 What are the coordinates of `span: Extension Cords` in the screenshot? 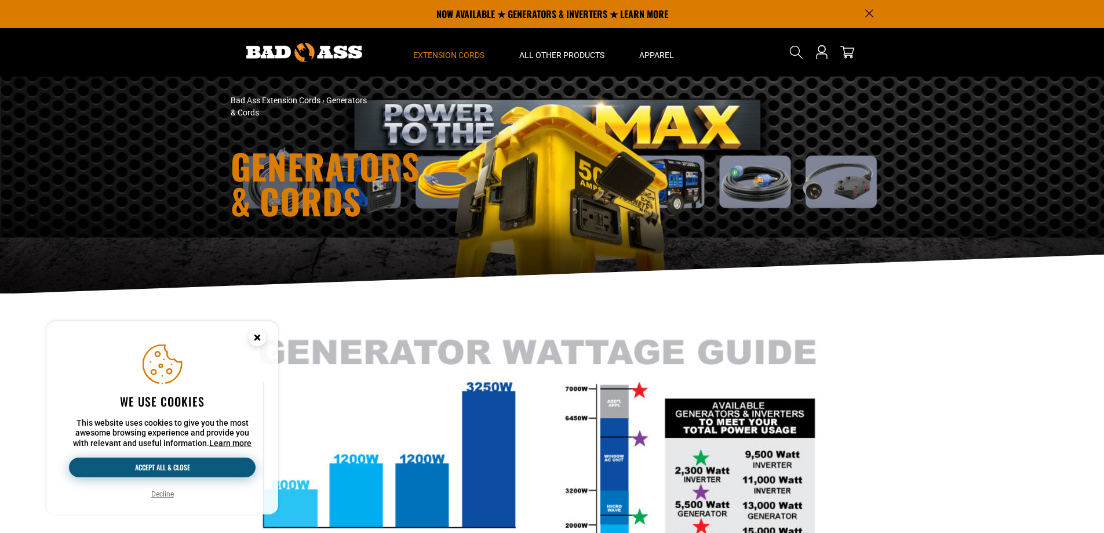 It's located at (449, 55).